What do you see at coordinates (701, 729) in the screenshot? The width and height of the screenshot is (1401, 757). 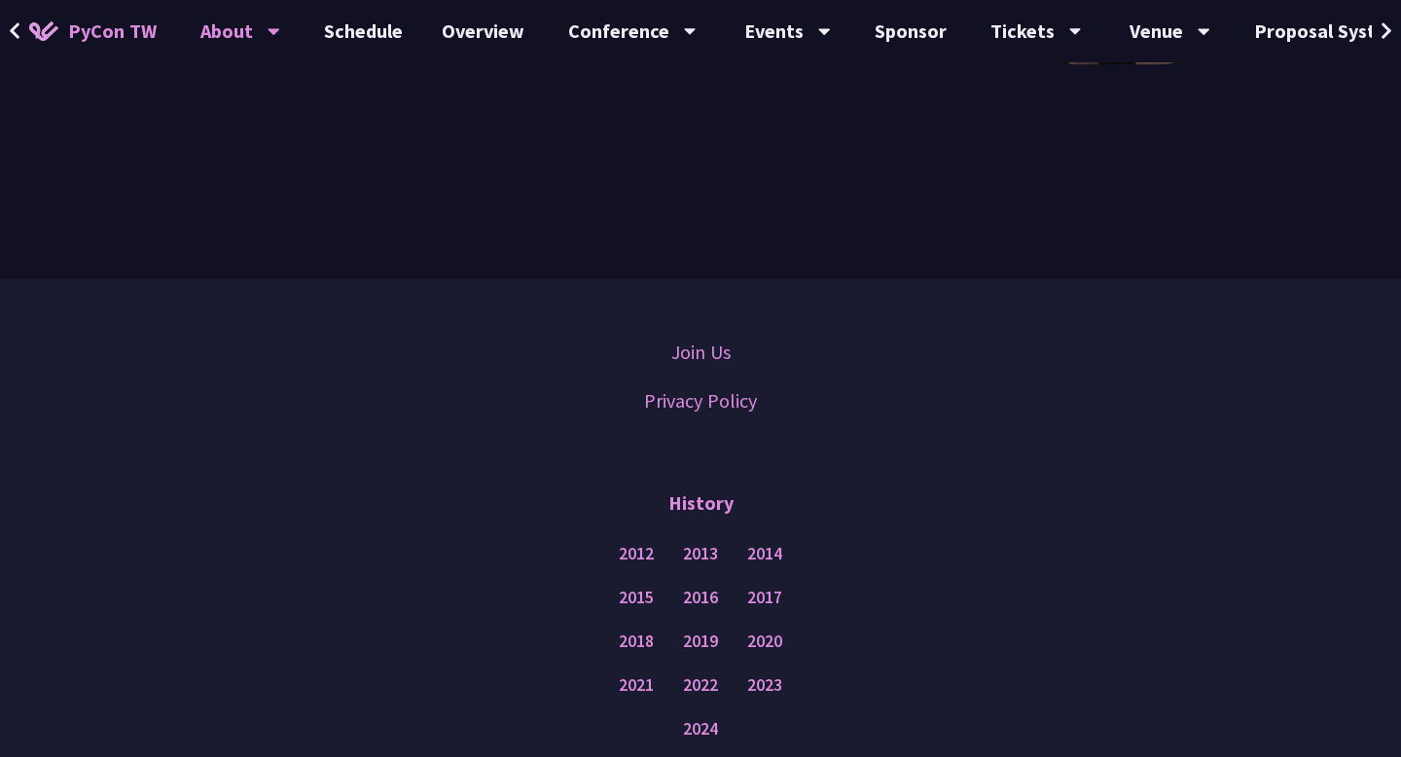 I see `a: 2024` at bounding box center [701, 729].